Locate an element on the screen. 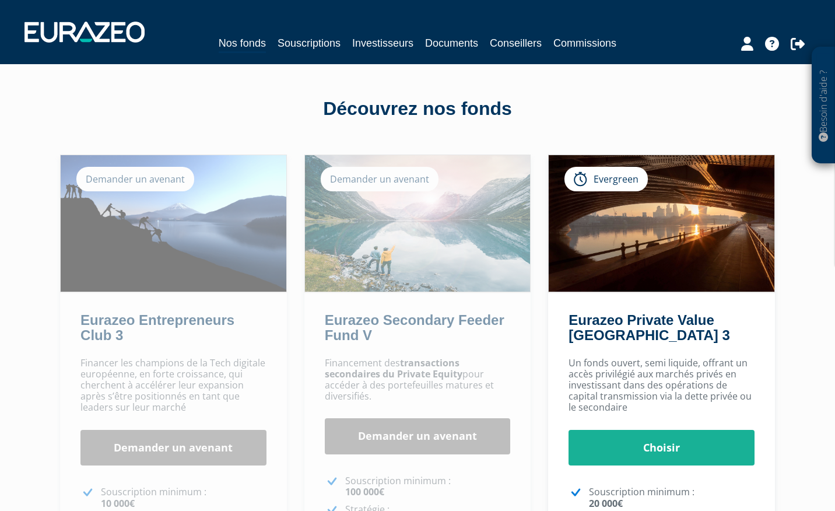 The width and height of the screenshot is (835, 511). strong: 20 000€ is located at coordinates (606, 503).